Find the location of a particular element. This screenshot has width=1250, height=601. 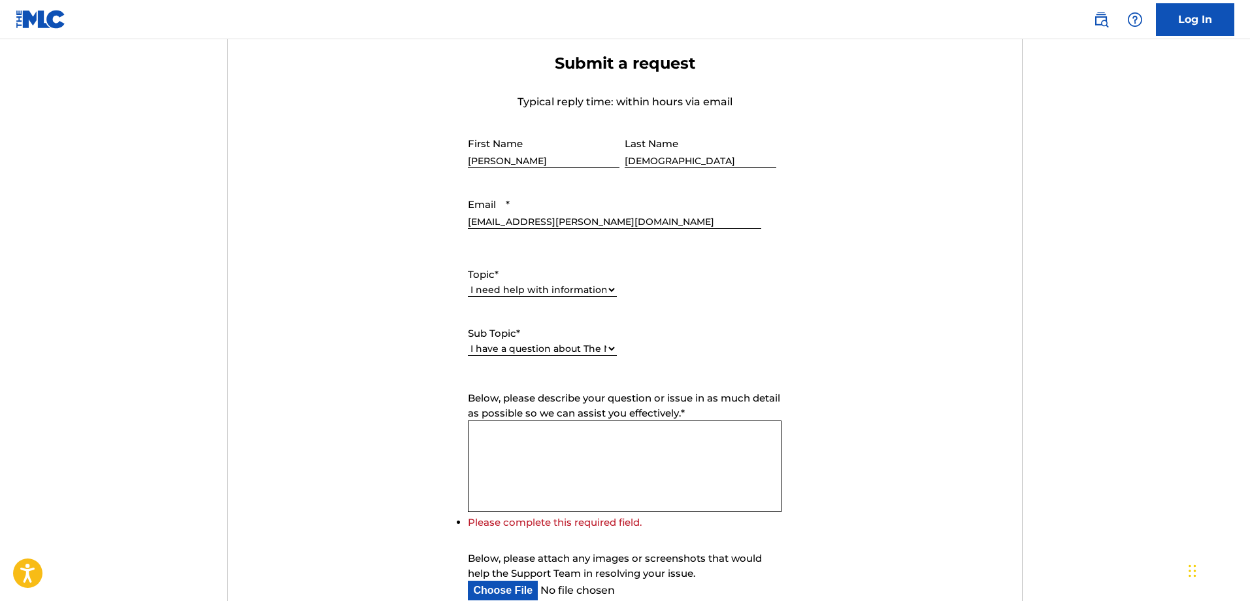

label: Please complete this required field. is located at coordinates (555, 522).